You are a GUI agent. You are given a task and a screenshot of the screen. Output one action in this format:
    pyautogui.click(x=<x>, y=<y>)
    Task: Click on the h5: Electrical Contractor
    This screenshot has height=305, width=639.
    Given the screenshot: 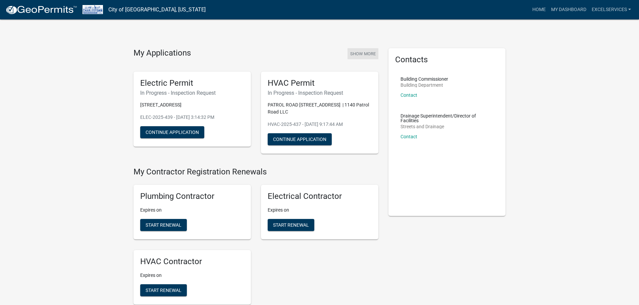 What is the action you would take?
    pyautogui.click(x=319, y=196)
    